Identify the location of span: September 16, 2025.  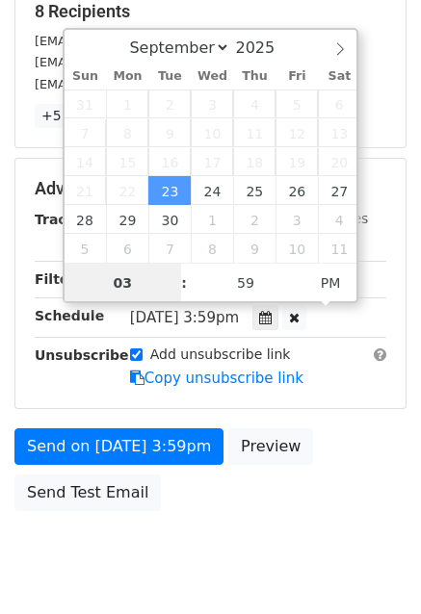
(170, 162).